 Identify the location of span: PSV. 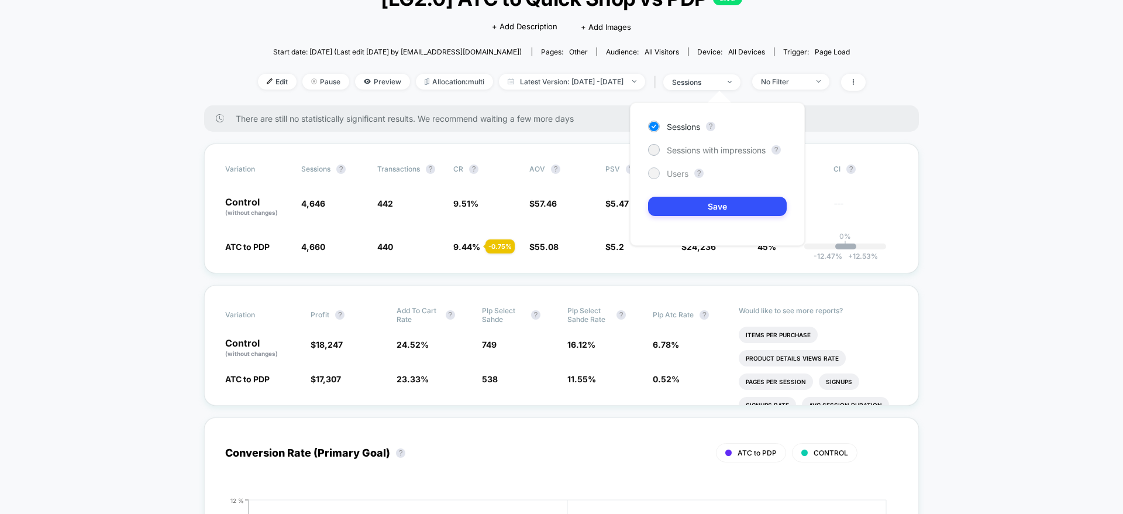
(612, 168).